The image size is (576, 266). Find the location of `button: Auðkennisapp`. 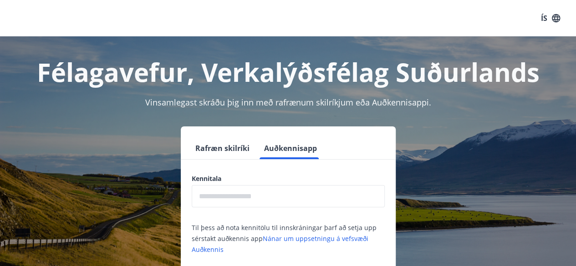

button: Auðkennisapp is located at coordinates (291, 148).